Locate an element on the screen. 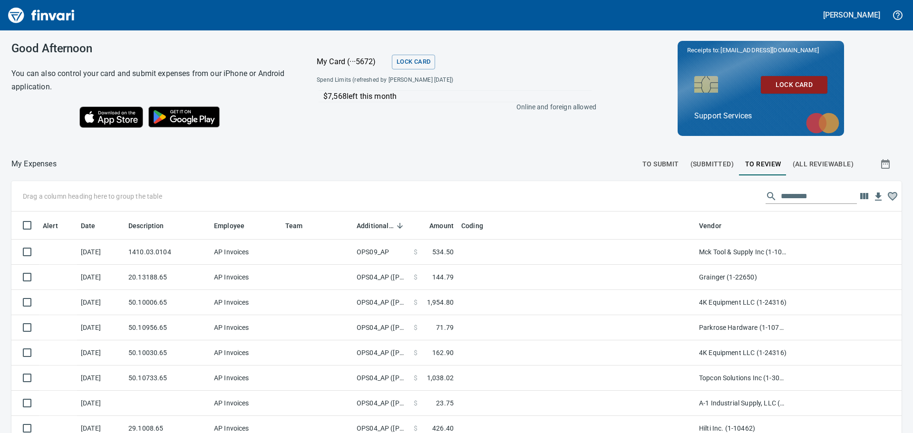 The width and height of the screenshot is (913, 433). img: Download on the App Store is located at coordinates (111, 117).